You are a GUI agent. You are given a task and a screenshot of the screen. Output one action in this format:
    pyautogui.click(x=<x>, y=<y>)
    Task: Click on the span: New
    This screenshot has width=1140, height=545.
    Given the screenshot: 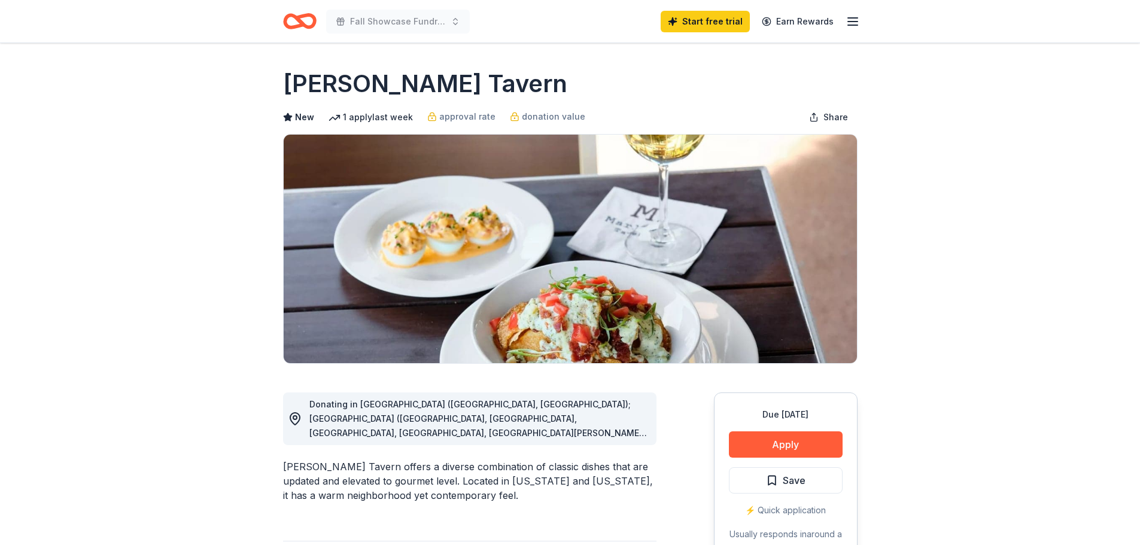 What is the action you would take?
    pyautogui.click(x=305, y=117)
    